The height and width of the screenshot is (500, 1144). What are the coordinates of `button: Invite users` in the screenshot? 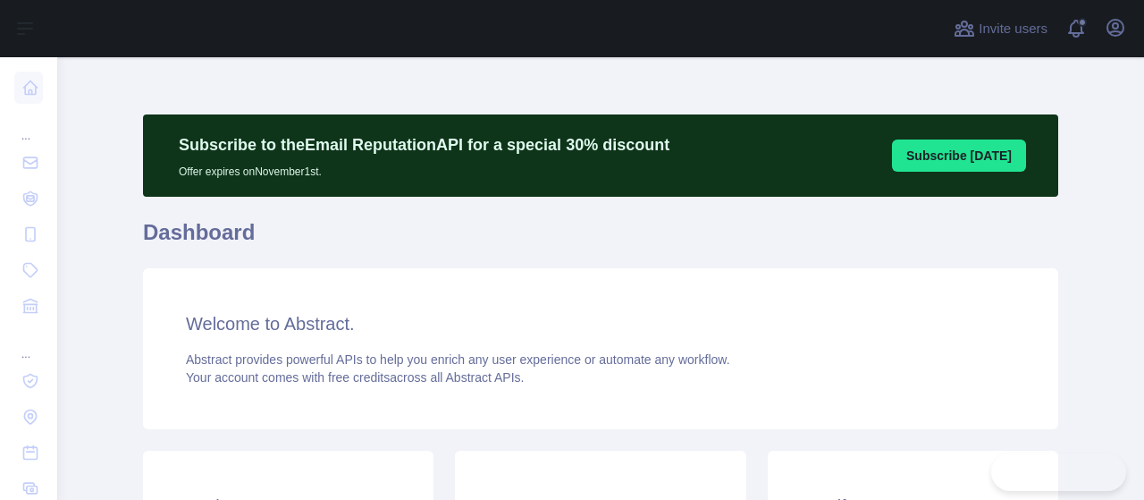 It's located at (1000, 29).